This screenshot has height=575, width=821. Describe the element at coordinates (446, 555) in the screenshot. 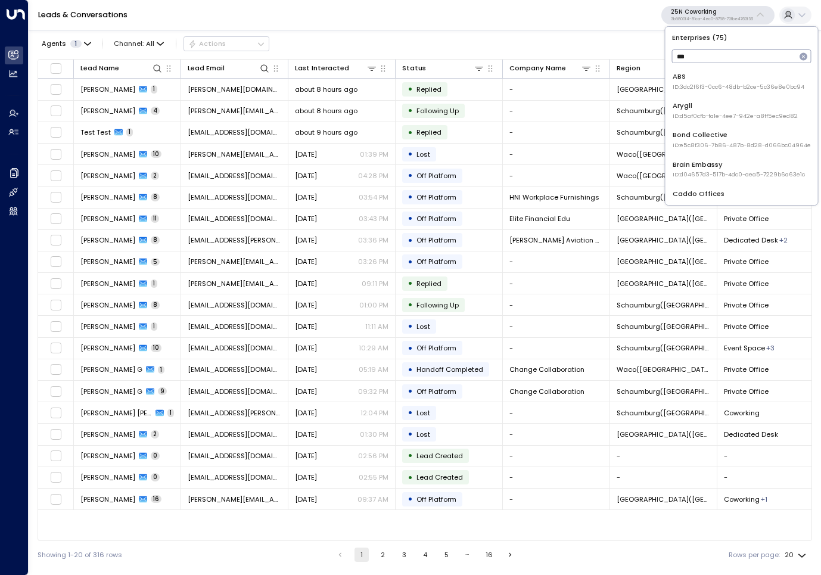

I see `button: Go to page 5` at that location.